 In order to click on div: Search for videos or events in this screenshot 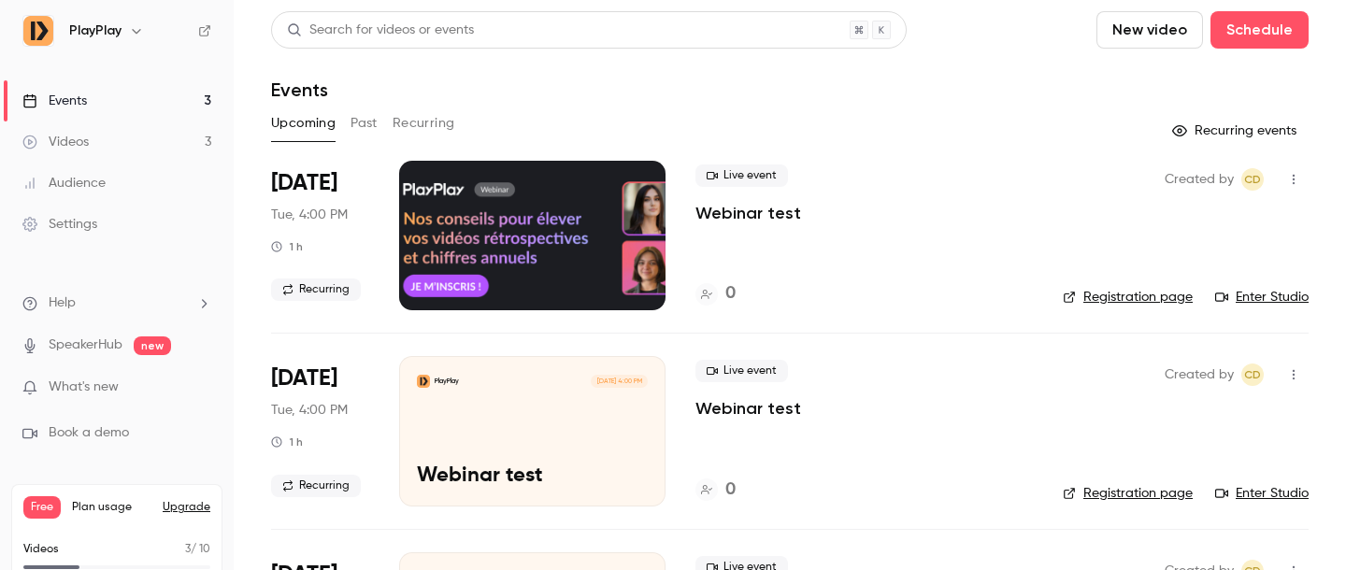, I will do `click(380, 30)`.